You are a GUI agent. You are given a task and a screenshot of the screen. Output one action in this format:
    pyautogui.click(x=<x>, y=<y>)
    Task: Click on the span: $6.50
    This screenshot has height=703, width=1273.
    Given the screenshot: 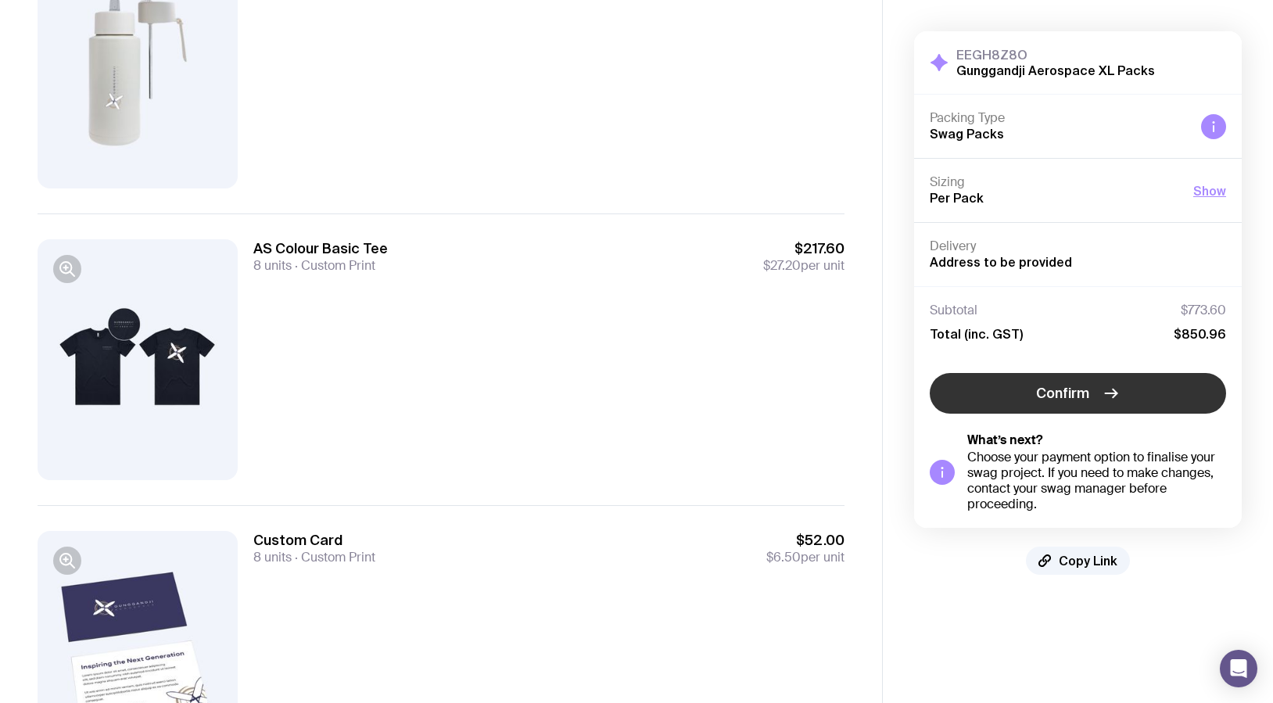 What is the action you would take?
    pyautogui.click(x=784, y=557)
    